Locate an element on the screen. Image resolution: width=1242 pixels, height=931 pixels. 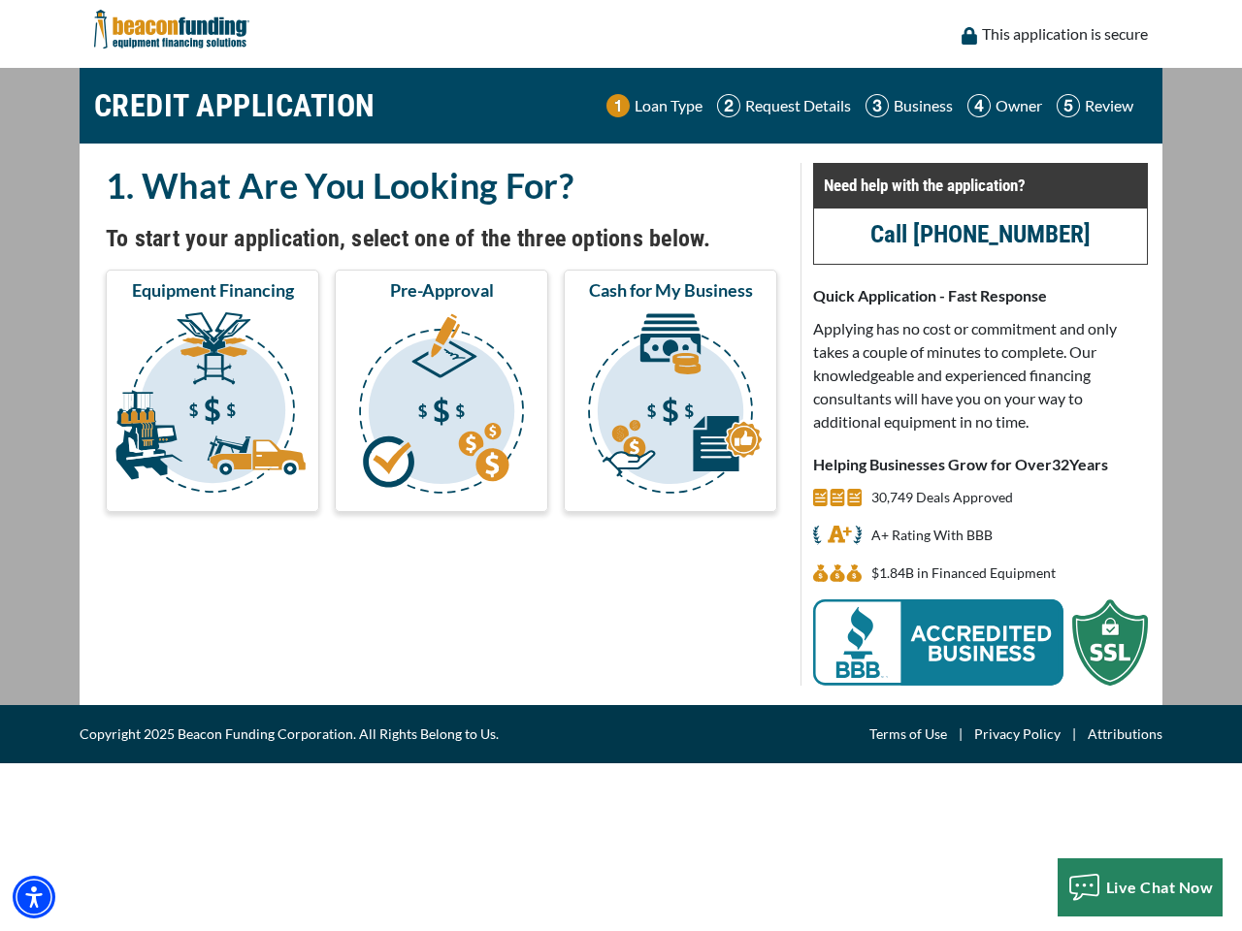
h1: CREDIT APPLICATION is located at coordinates (235, 106).